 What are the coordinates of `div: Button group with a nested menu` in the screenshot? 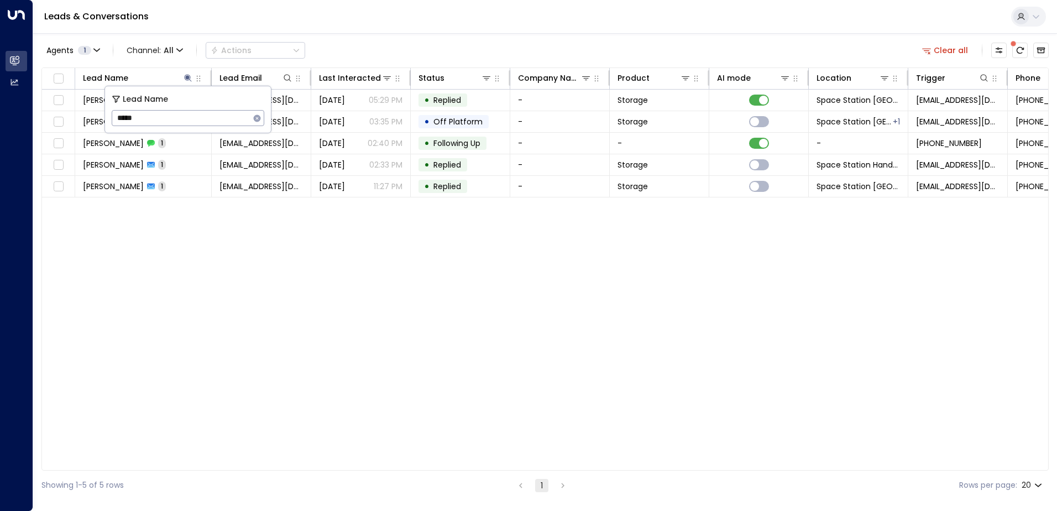 It's located at (255, 50).